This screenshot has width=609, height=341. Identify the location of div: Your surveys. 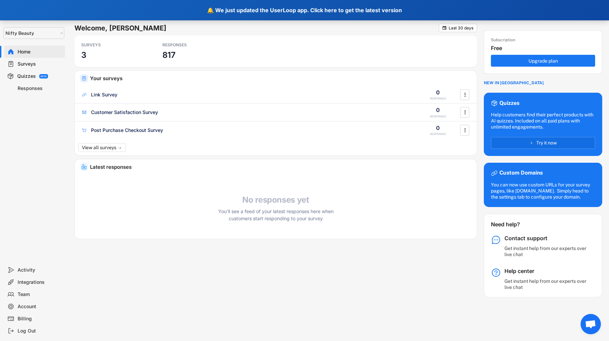
(281, 78).